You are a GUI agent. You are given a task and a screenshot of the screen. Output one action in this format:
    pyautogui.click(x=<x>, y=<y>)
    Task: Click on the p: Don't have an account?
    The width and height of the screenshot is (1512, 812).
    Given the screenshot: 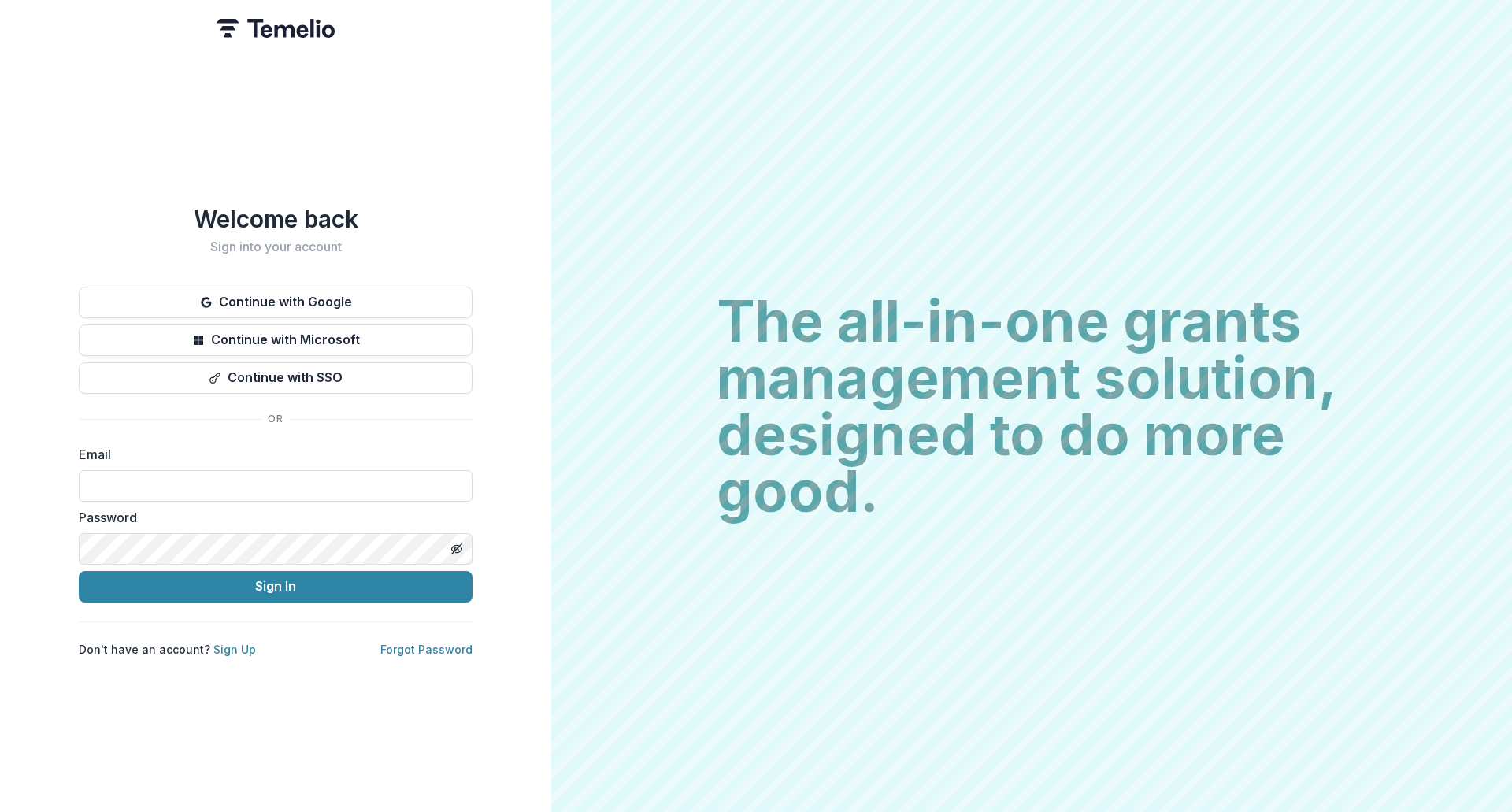 What is the action you would take?
    pyautogui.click(x=167, y=649)
    